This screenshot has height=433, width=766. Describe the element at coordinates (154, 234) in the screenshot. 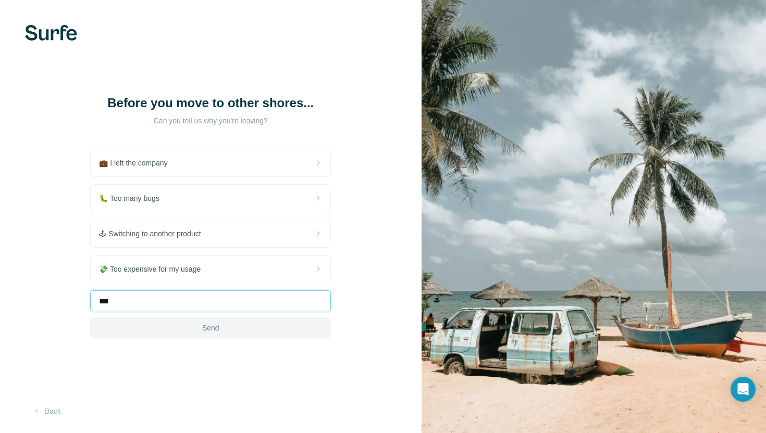

I see `span: 🕹 Switching to another product` at that location.